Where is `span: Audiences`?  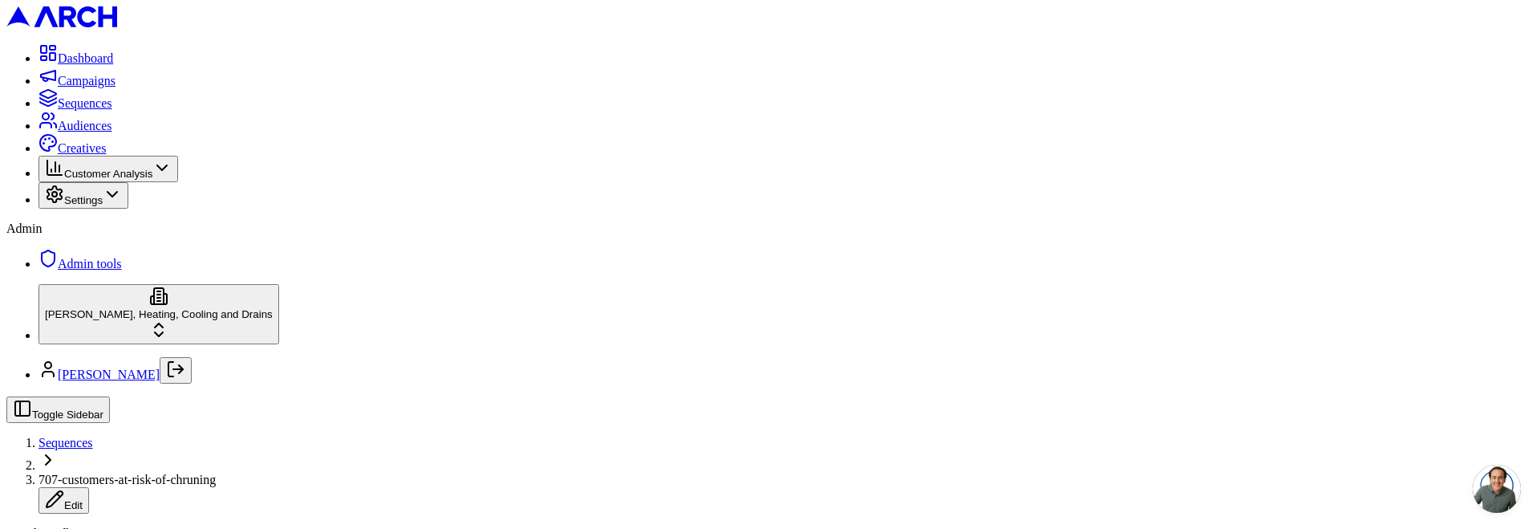
span: Audiences is located at coordinates (85, 125).